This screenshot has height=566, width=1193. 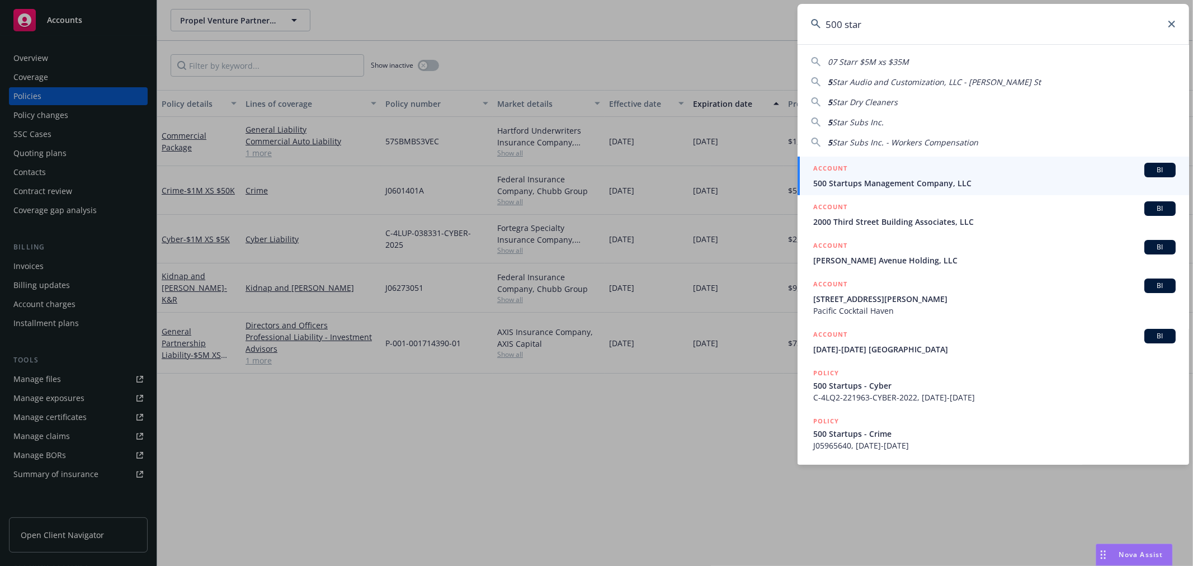 I want to click on span: 500 Startups Management Company, LLC, so click(x=995, y=183).